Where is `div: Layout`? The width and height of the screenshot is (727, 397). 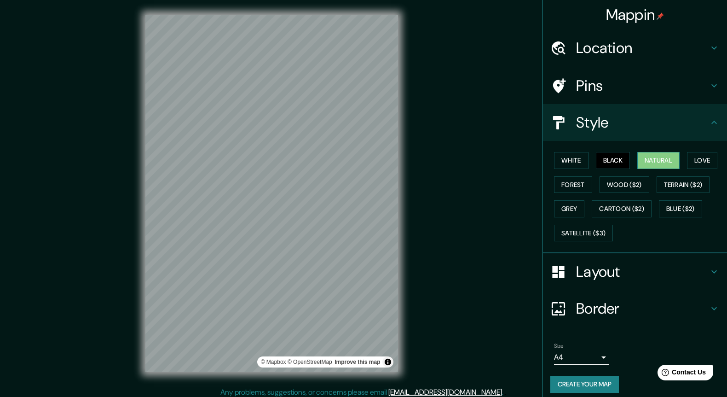 div: Layout is located at coordinates (635, 271).